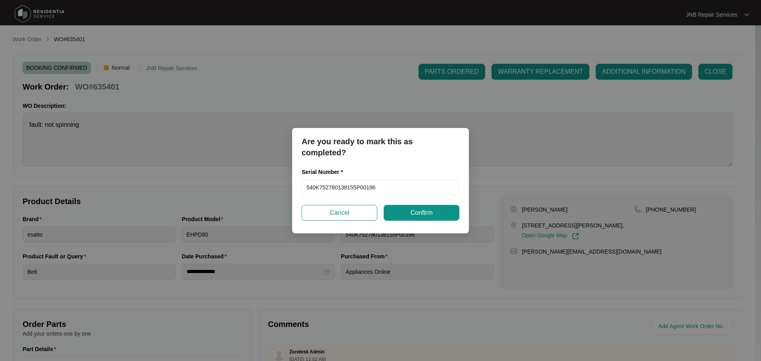 The width and height of the screenshot is (761, 361). Describe the element at coordinates (339, 213) in the screenshot. I see `button: Cancel` at that location.